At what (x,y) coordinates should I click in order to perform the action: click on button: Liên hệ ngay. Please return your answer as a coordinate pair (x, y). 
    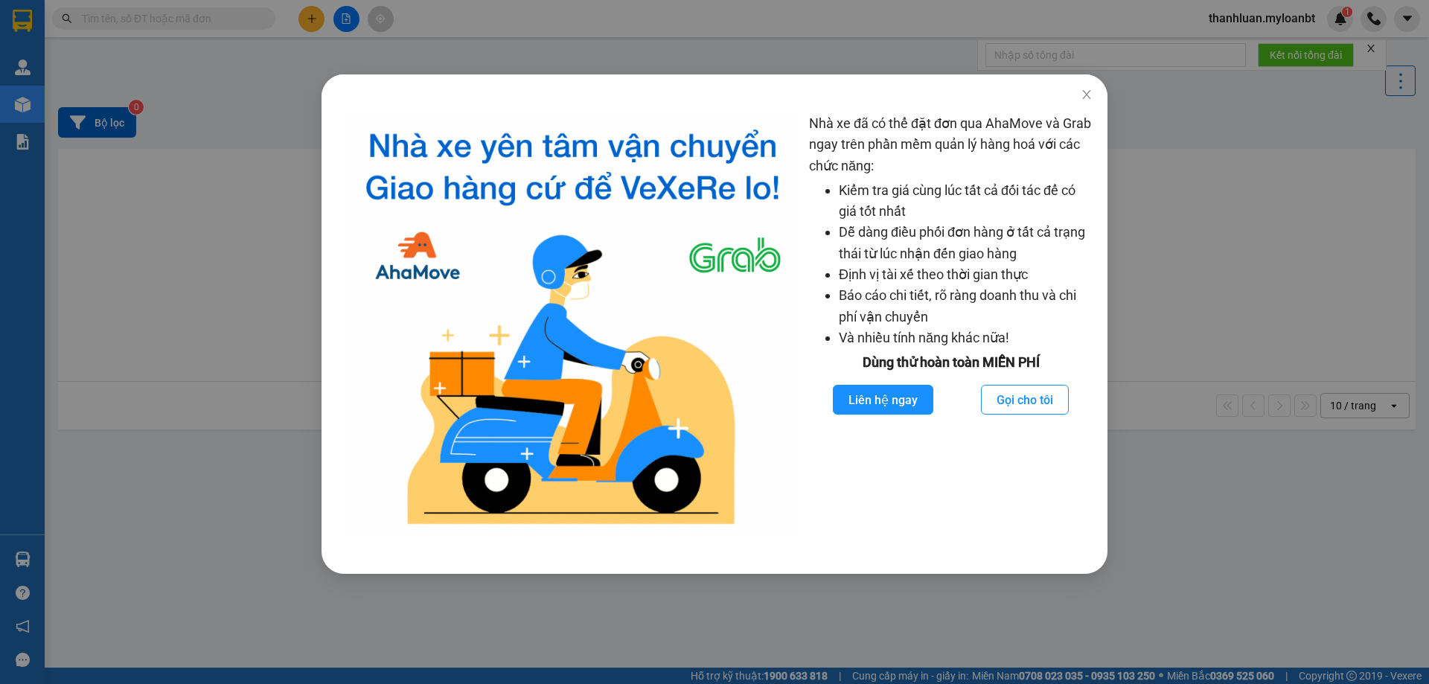
    Looking at the image, I should click on (883, 400).